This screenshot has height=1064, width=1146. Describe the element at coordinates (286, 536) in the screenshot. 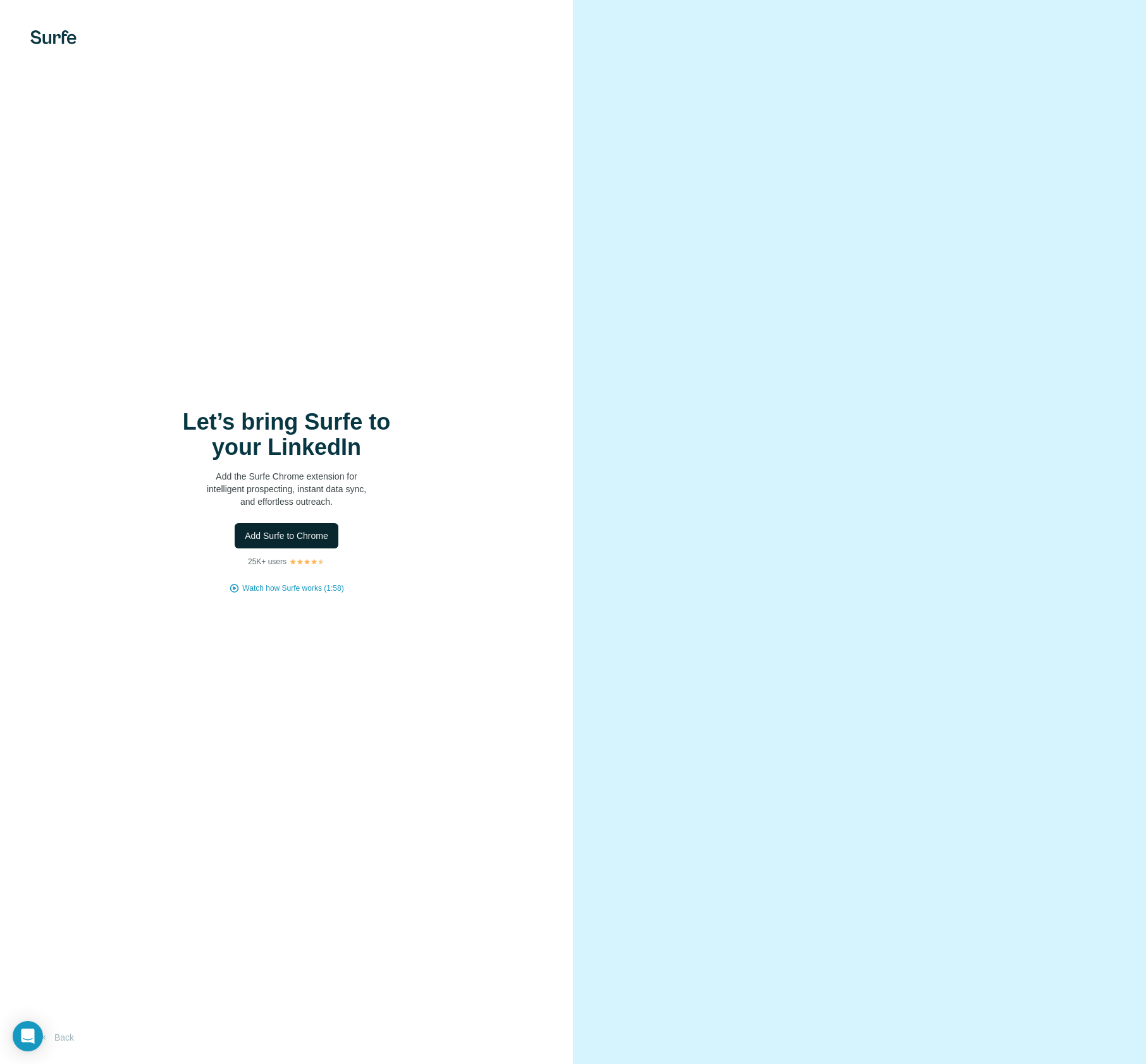

I see `span: Add Surfe to Chrome` at that location.